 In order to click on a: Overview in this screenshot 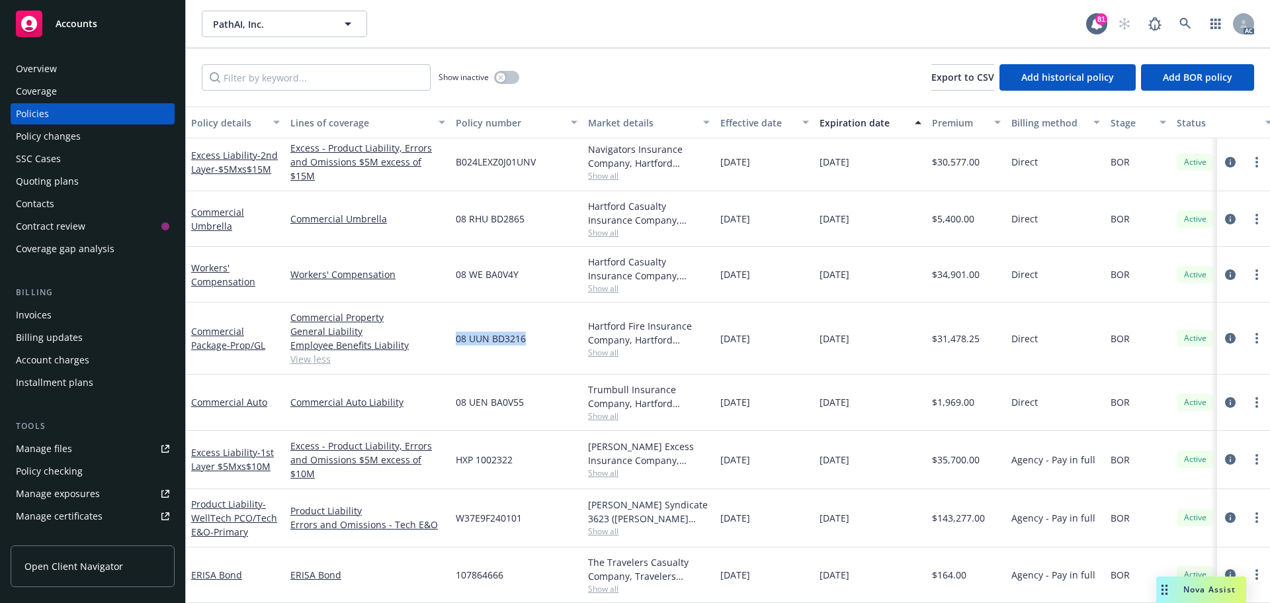, I will do `click(93, 69)`.